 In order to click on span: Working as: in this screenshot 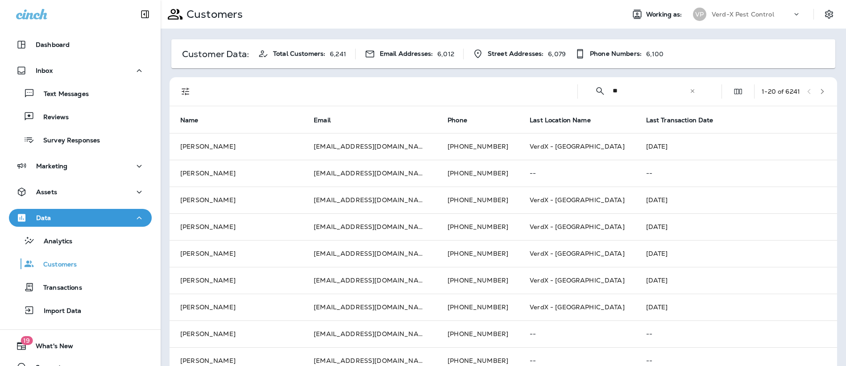, I will do `click(665, 14)`.